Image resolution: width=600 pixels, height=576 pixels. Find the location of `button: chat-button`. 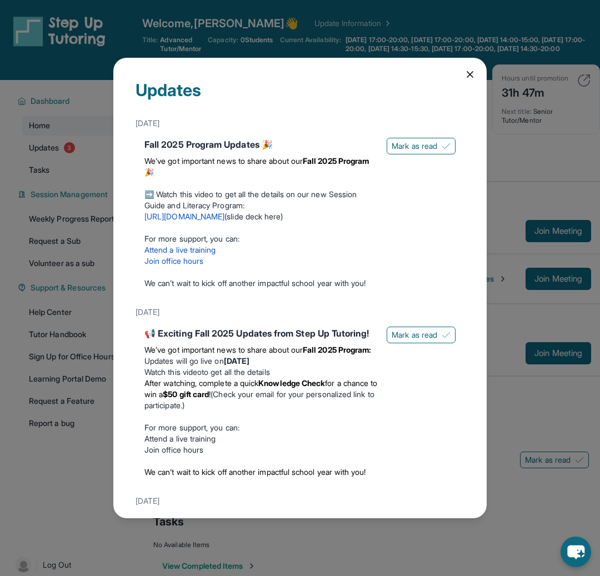

button: chat-button is located at coordinates (576, 552).